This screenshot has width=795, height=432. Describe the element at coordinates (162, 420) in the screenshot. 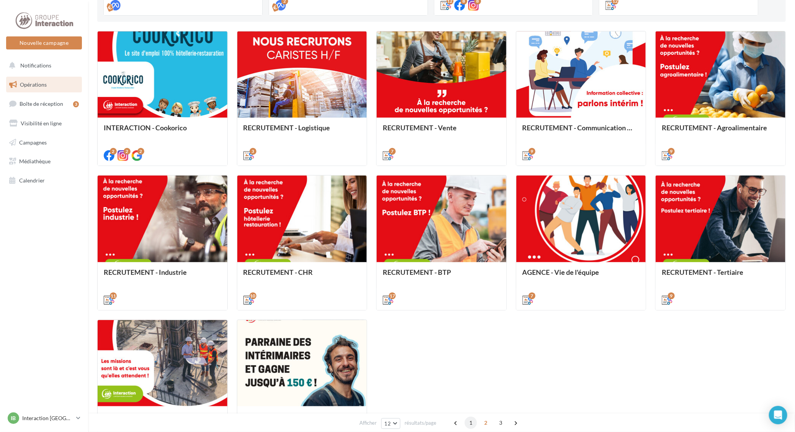

I see `div: RECRUTEMENT - Générique` at that location.